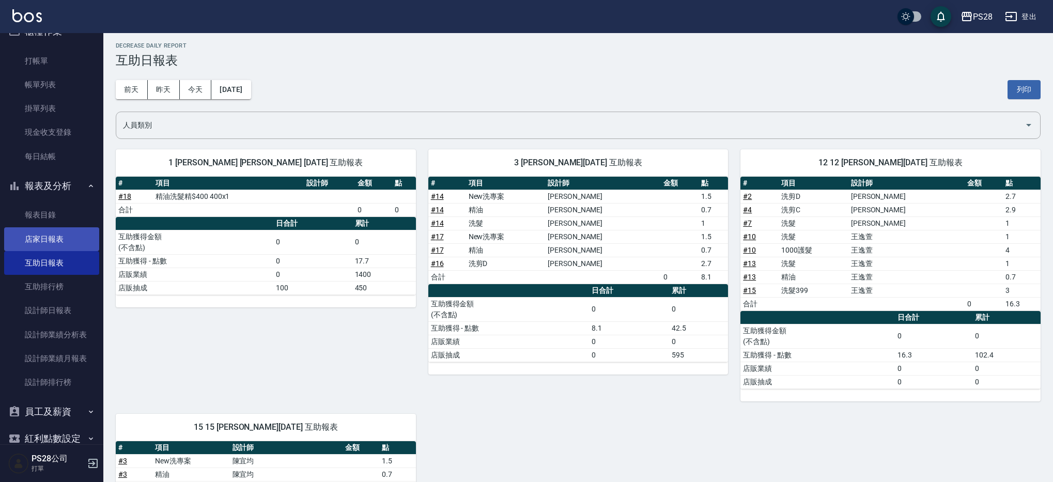 The width and height of the screenshot is (1053, 482). Describe the element at coordinates (52, 108) in the screenshot. I see `a: 掛單列表` at that location.